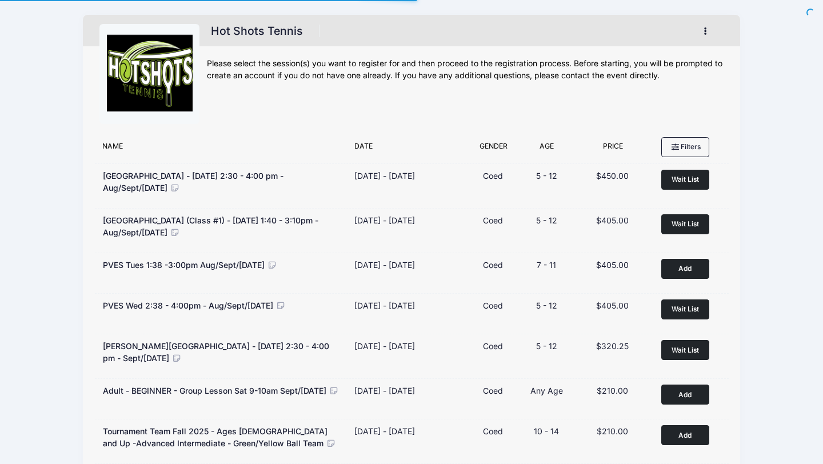 The width and height of the screenshot is (823, 464). I want to click on span: Any Age, so click(546, 390).